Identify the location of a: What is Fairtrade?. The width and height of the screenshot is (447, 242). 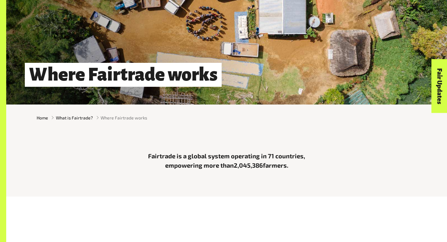
(74, 117).